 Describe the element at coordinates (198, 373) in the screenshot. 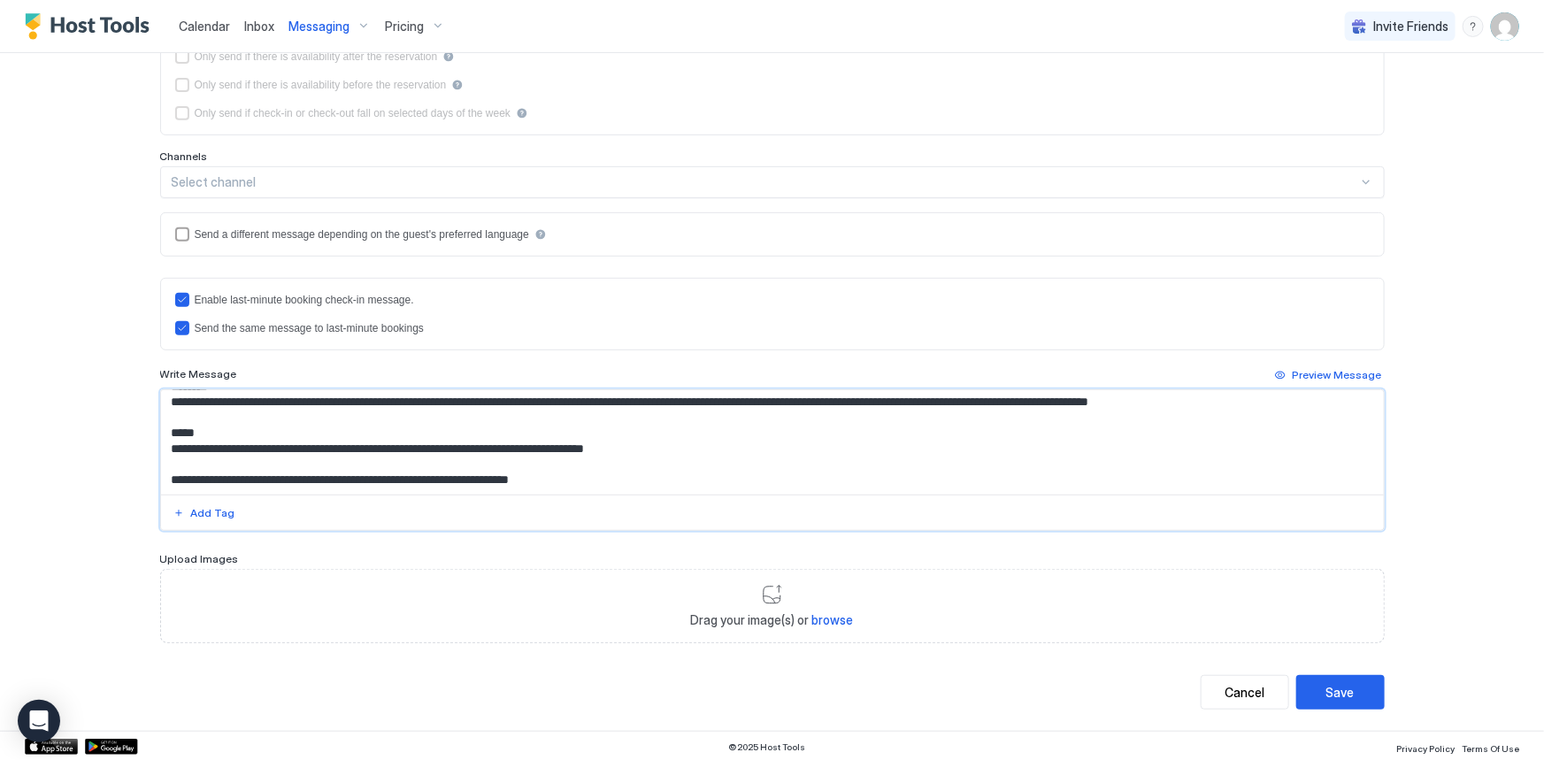

I see `span: Write Message` at that location.